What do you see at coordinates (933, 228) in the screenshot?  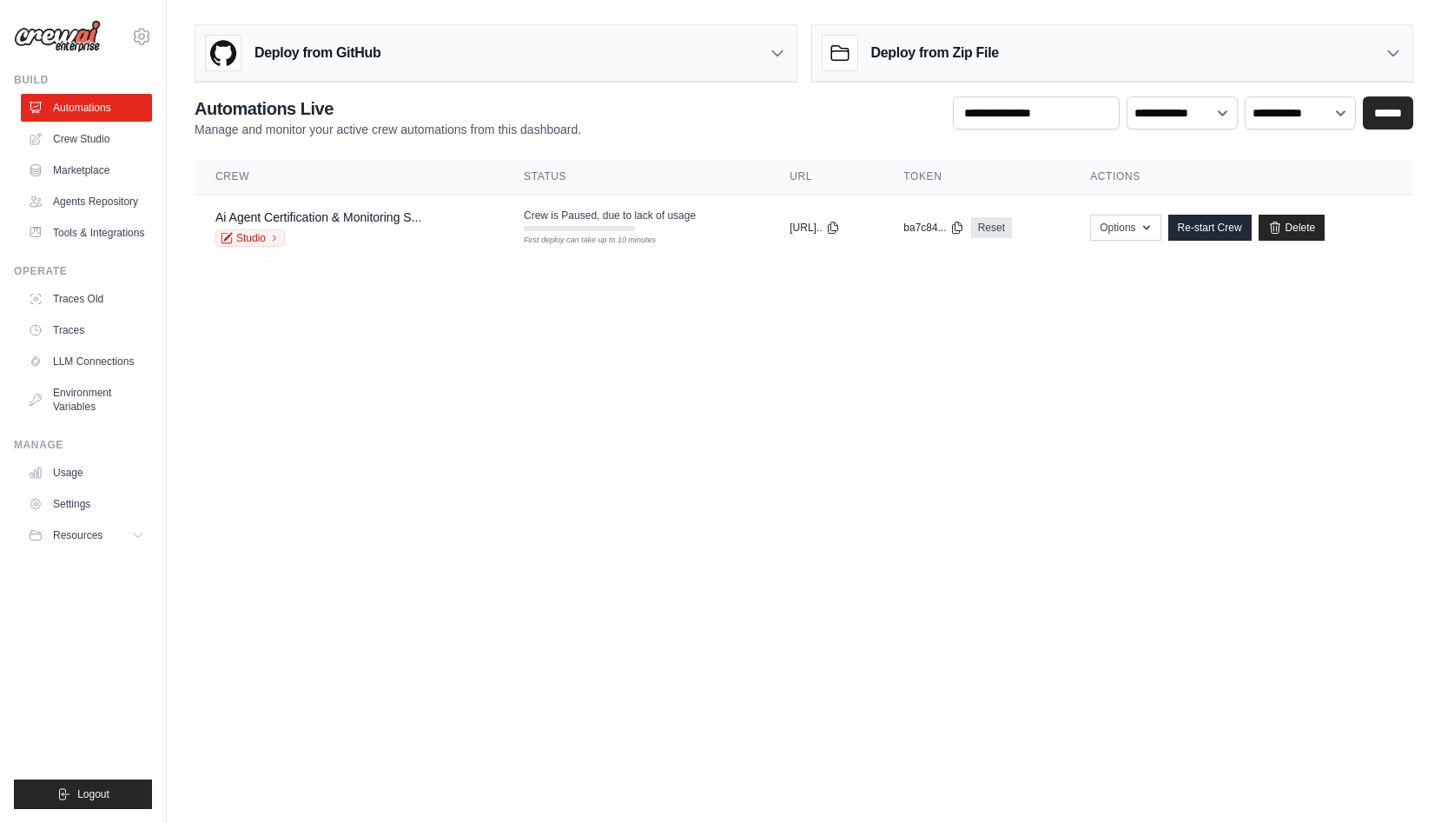 I see `button: ba7c84...` at bounding box center [933, 228].